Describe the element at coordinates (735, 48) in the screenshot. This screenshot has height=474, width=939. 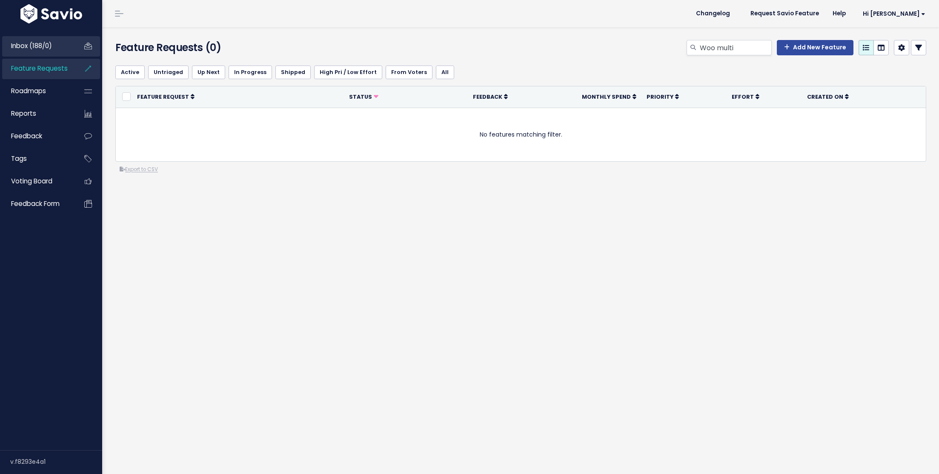
I see `input: Search features...` at that location.